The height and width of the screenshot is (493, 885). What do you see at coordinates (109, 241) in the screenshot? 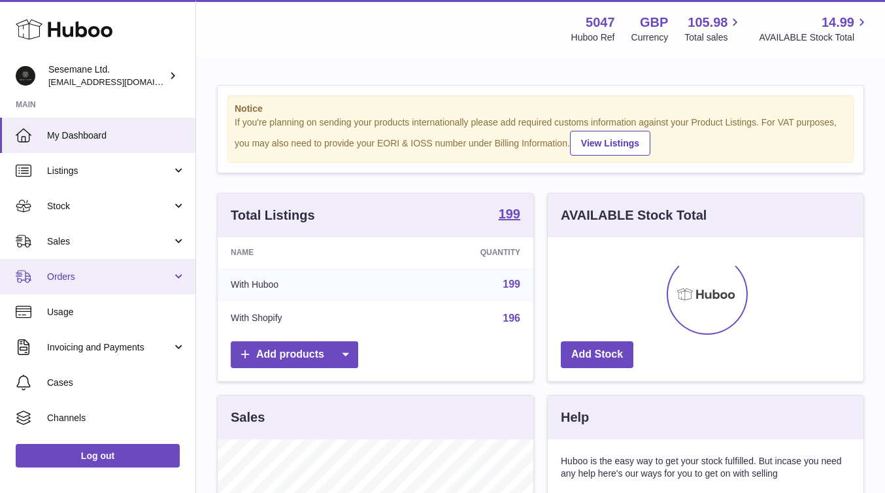
I see `span: Sales` at bounding box center [109, 241].